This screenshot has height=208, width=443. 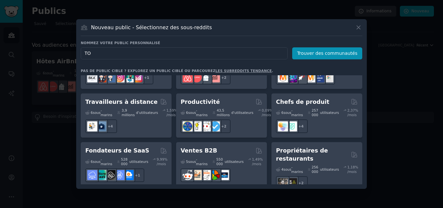 What do you see at coordinates (119, 77) in the screenshot?
I see `img: Marketing Instagram` at bounding box center [119, 77].